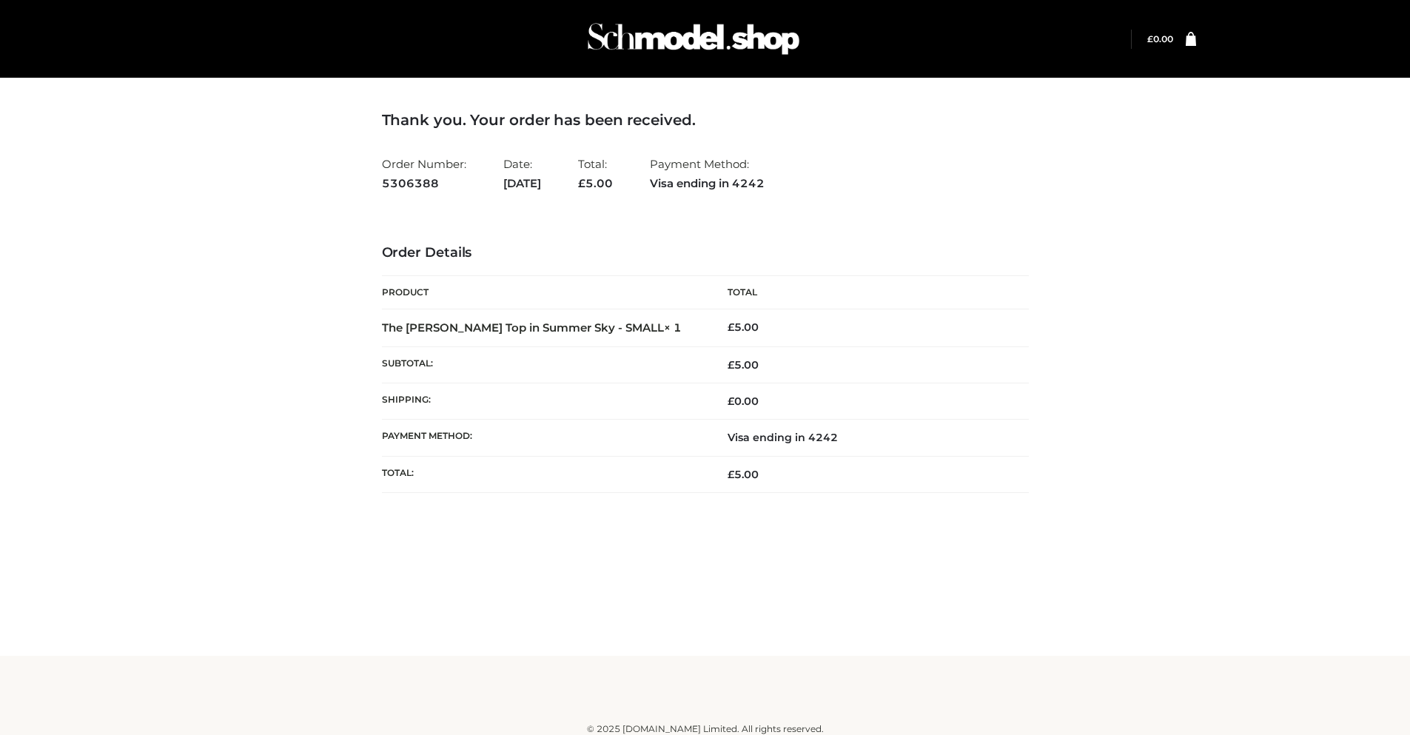  What do you see at coordinates (595, 173) in the screenshot?
I see `li: Total:` at bounding box center [595, 173].